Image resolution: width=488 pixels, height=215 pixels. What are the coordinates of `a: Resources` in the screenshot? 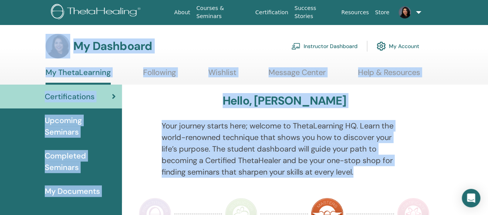 It's located at (355, 12).